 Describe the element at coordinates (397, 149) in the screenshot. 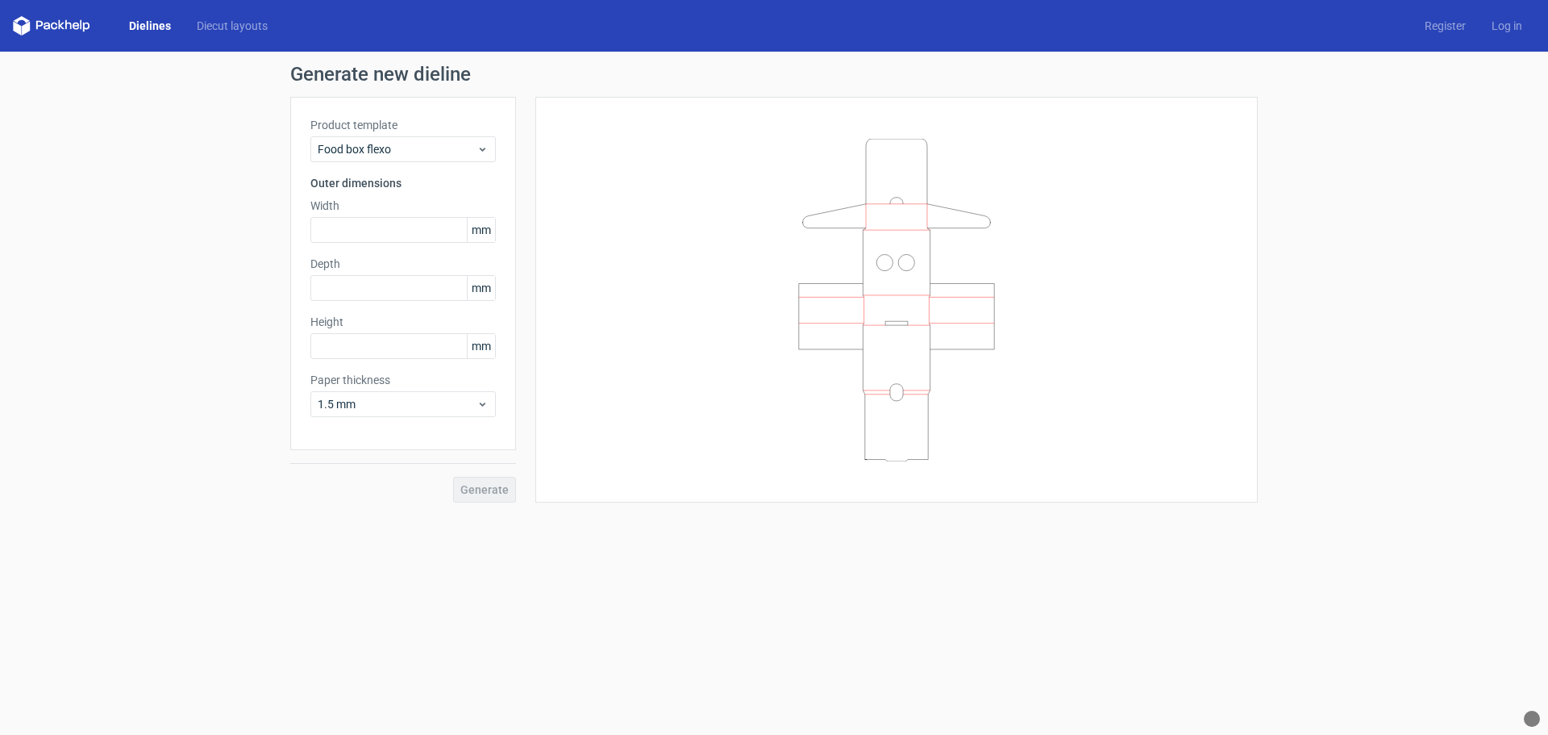

I see `span: Food box flexo` at that location.